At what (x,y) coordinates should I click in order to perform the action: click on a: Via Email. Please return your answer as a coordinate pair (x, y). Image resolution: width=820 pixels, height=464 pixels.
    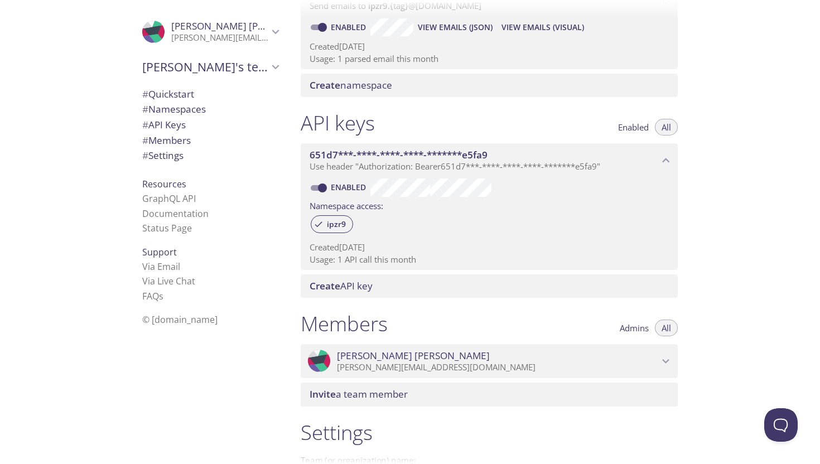
    Looking at the image, I should click on (161, 267).